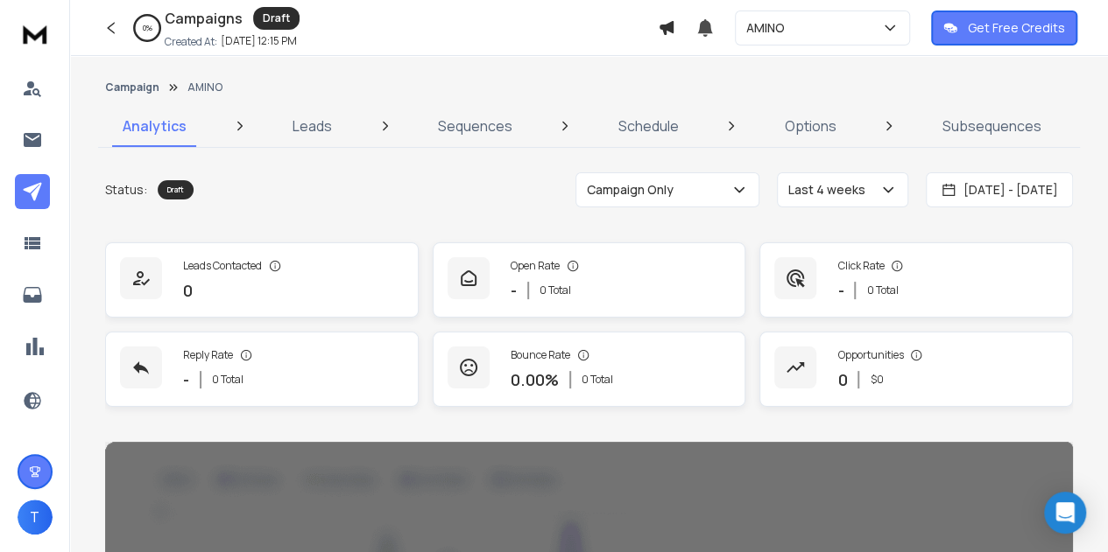 This screenshot has width=1108, height=552. What do you see at coordinates (132, 88) in the screenshot?
I see `button: Campaign` at bounding box center [132, 88].